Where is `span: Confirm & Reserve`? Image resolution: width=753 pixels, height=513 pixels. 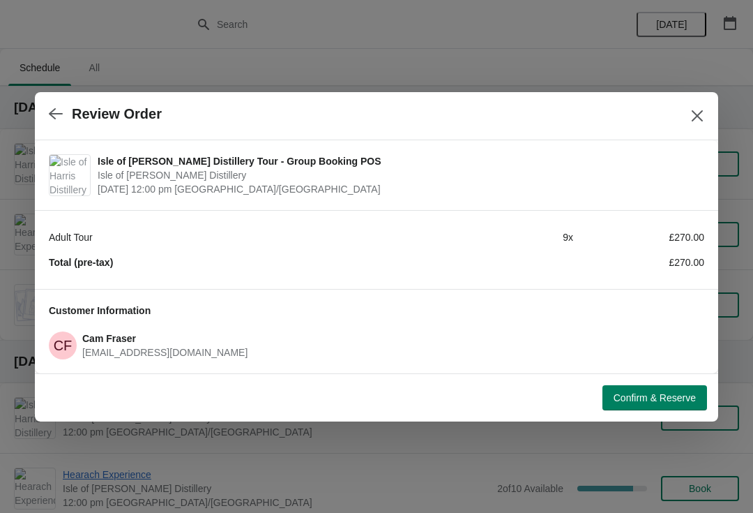
span: Confirm & Reserve is located at coordinates (655, 398).